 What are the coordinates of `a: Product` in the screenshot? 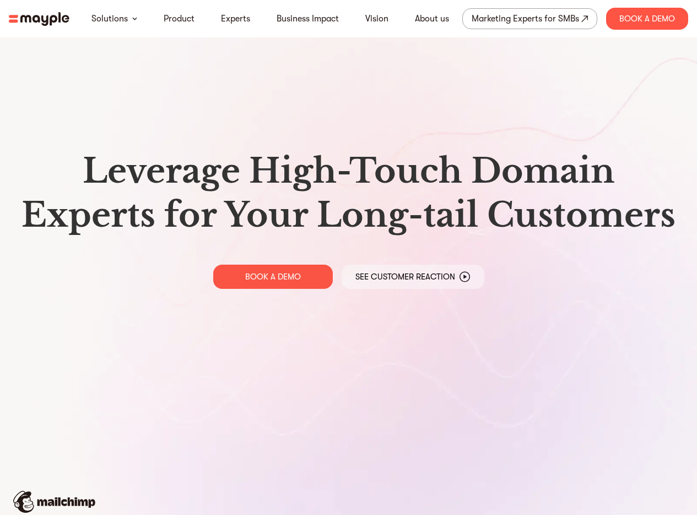 It's located at (179, 19).